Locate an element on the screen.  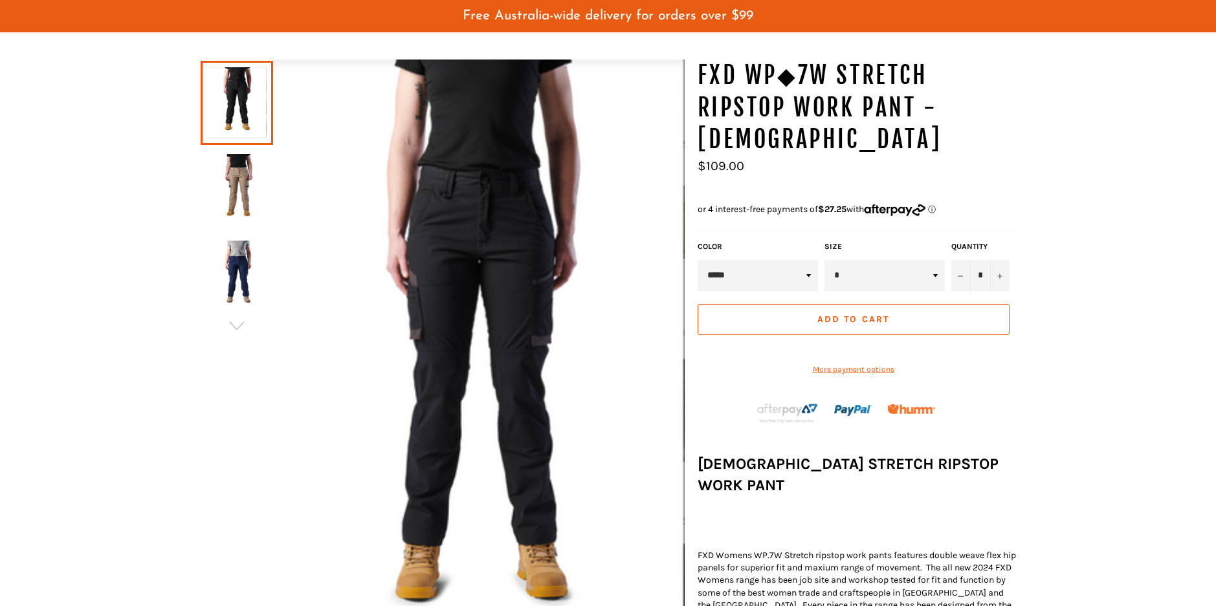
img: Humm_core_logo_RGB-01_300x60px_small_195d8312-4386-4de7-b182-0ef9b6303a37.png is located at coordinates (911, 409).